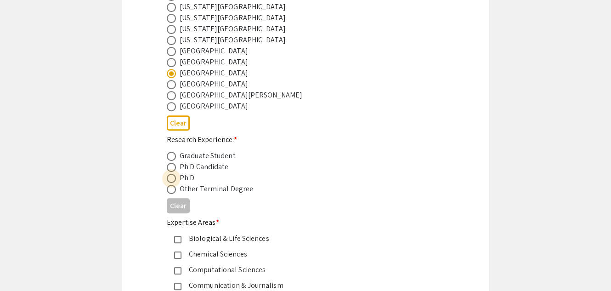 The width and height of the screenshot is (611, 291). What do you see at coordinates (302, 270) in the screenshot?
I see `div: Computational Sciences` at bounding box center [302, 270].